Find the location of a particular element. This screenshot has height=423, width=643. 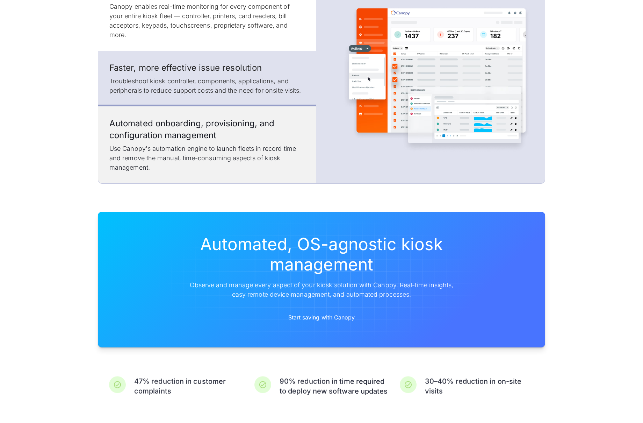

p: Observe and manage every aspect of your kiosk solution with Canopy. Real-time insights, easy remo... is located at coordinates (322, 290).